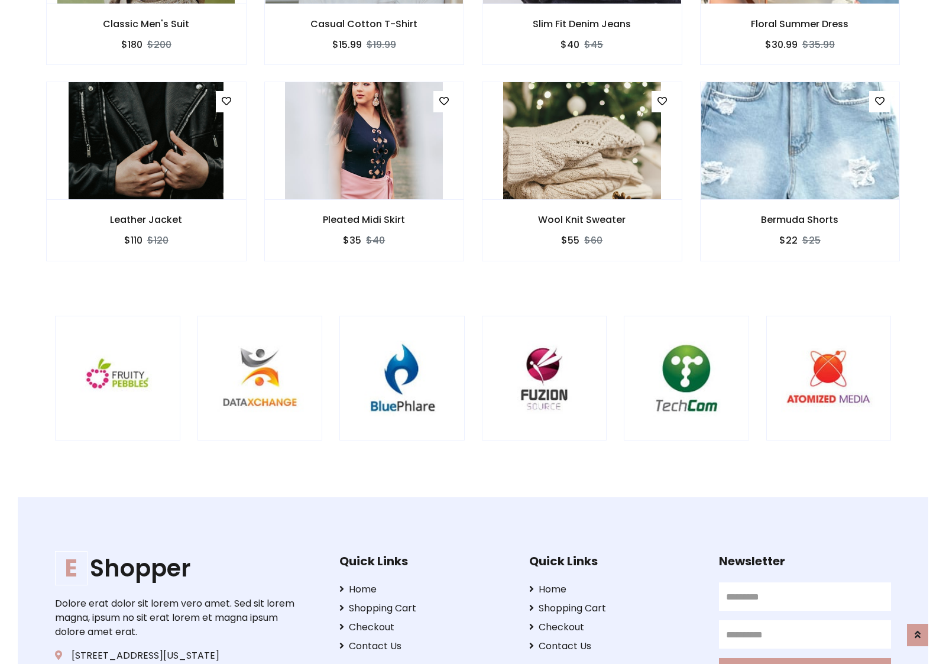 This screenshot has height=664, width=946. What do you see at coordinates (375, 240) in the screenshot?
I see `del: $40` at bounding box center [375, 240].